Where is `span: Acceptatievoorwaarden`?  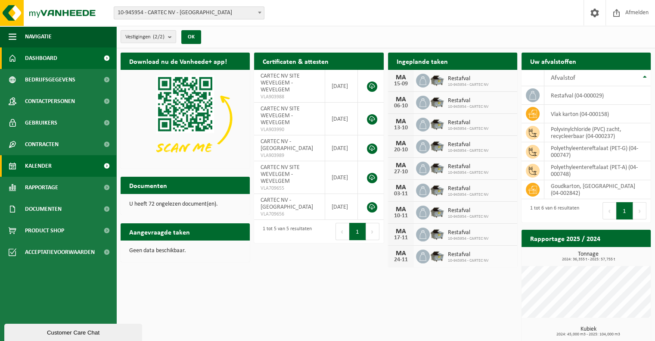 span: Acceptatievoorwaarden is located at coordinates (60, 252).